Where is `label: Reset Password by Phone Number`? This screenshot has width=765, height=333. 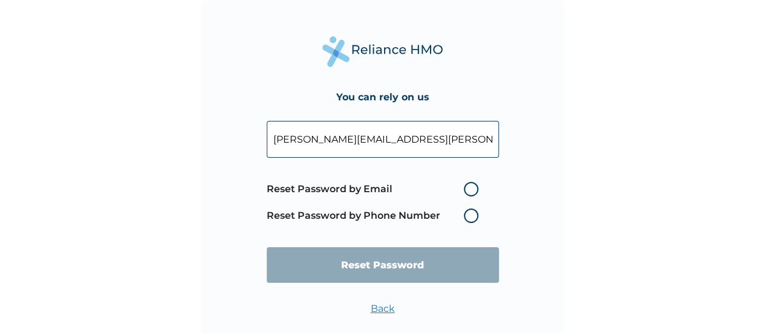 label: Reset Password by Phone Number is located at coordinates (375, 216).